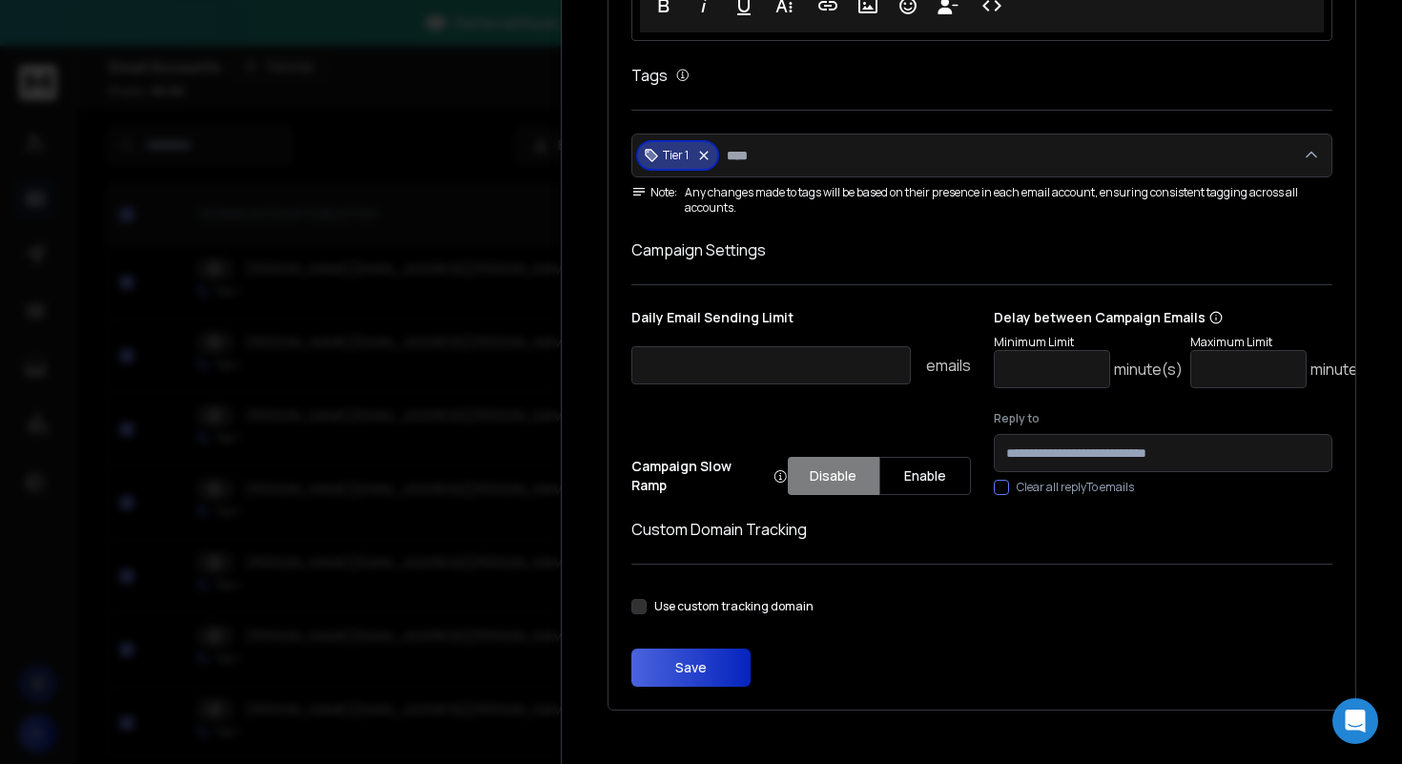 This screenshot has width=1402, height=764. Describe the element at coordinates (649, 75) in the screenshot. I see `h1: Tags` at that location.